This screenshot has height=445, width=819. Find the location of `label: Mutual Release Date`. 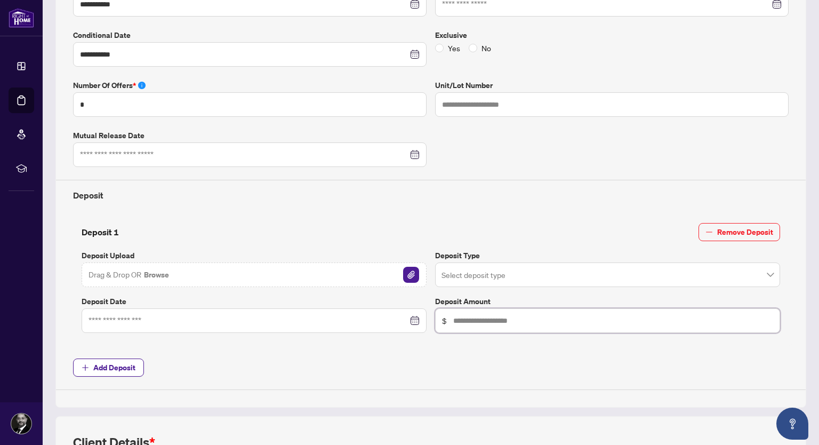

label: Mutual Release Date is located at coordinates (250, 135).